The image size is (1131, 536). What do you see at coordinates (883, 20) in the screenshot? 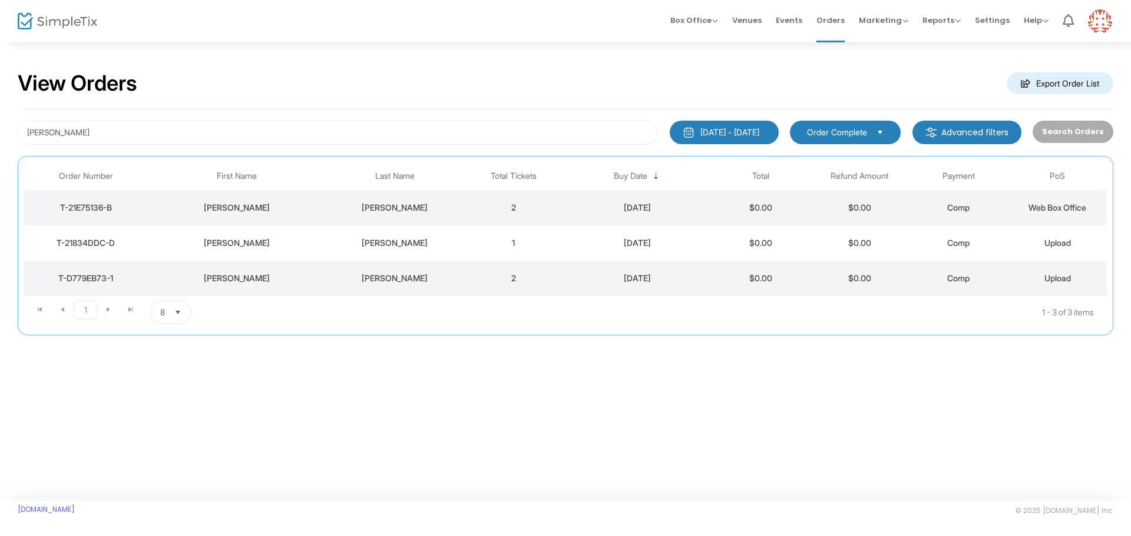
I see `span: Marketing` at bounding box center [883, 20].